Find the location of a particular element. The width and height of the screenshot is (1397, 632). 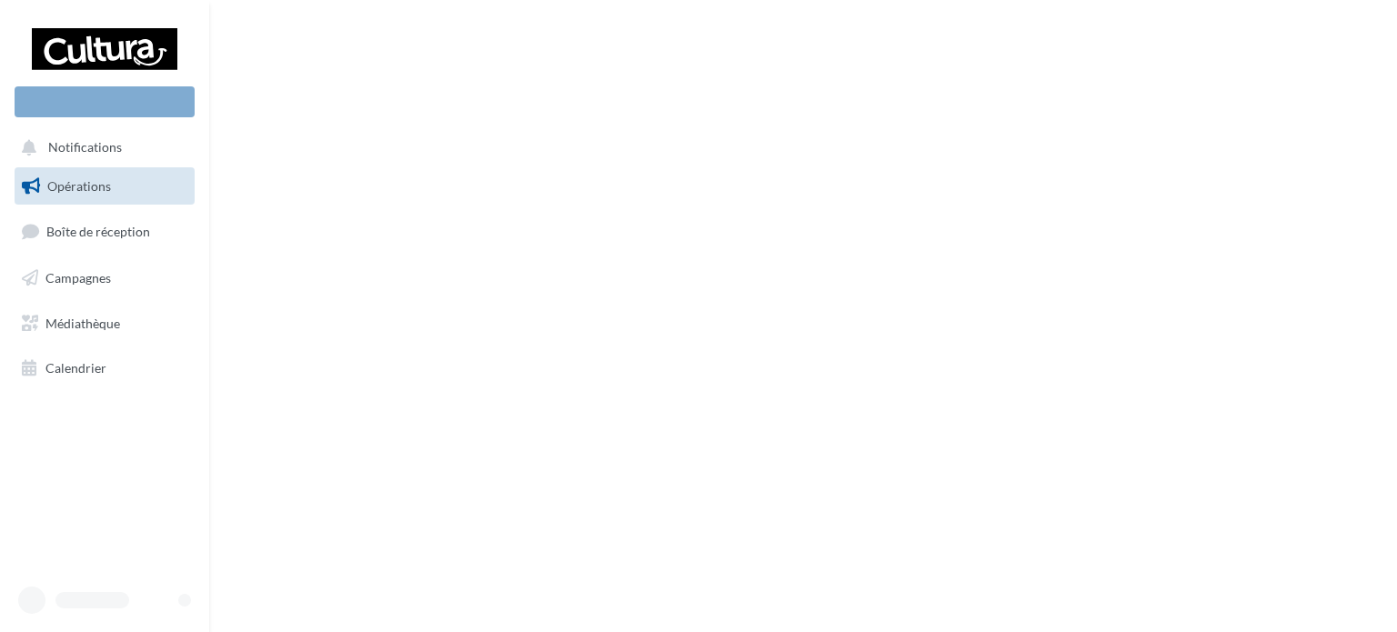

span: Médiathèque is located at coordinates (83, 322).